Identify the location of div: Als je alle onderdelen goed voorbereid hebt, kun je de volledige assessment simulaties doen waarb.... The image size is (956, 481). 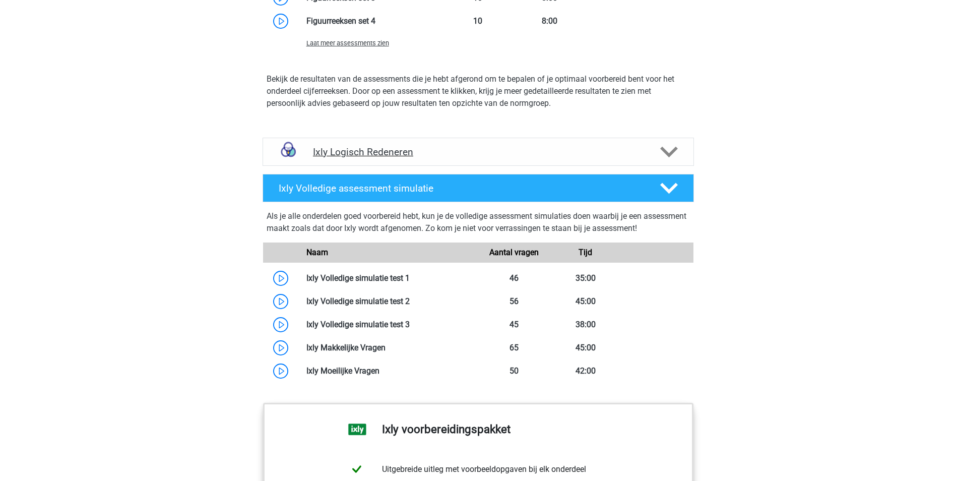
(478, 224).